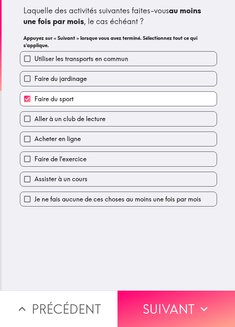 This screenshot has height=327, width=235. What do you see at coordinates (70, 119) in the screenshot?
I see `span: Aller à un club de lecture` at bounding box center [70, 119].